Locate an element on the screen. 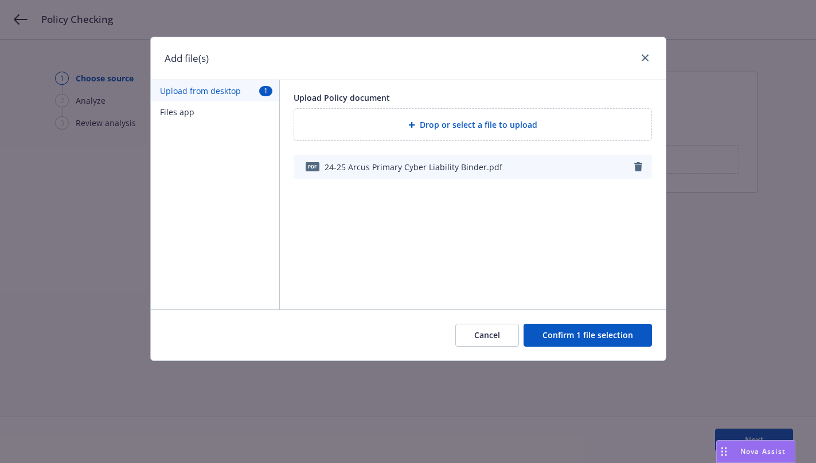  span: 24-25 Arcus Primary Cyber Liability Binder.pdf is located at coordinates (413, 167).